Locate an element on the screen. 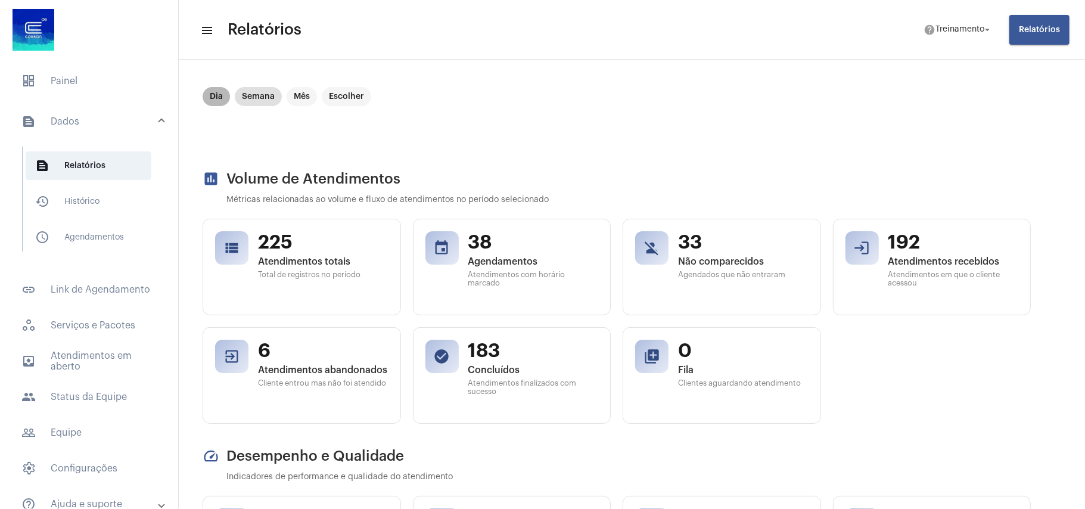  mat-chip: Dia is located at coordinates (216, 97).